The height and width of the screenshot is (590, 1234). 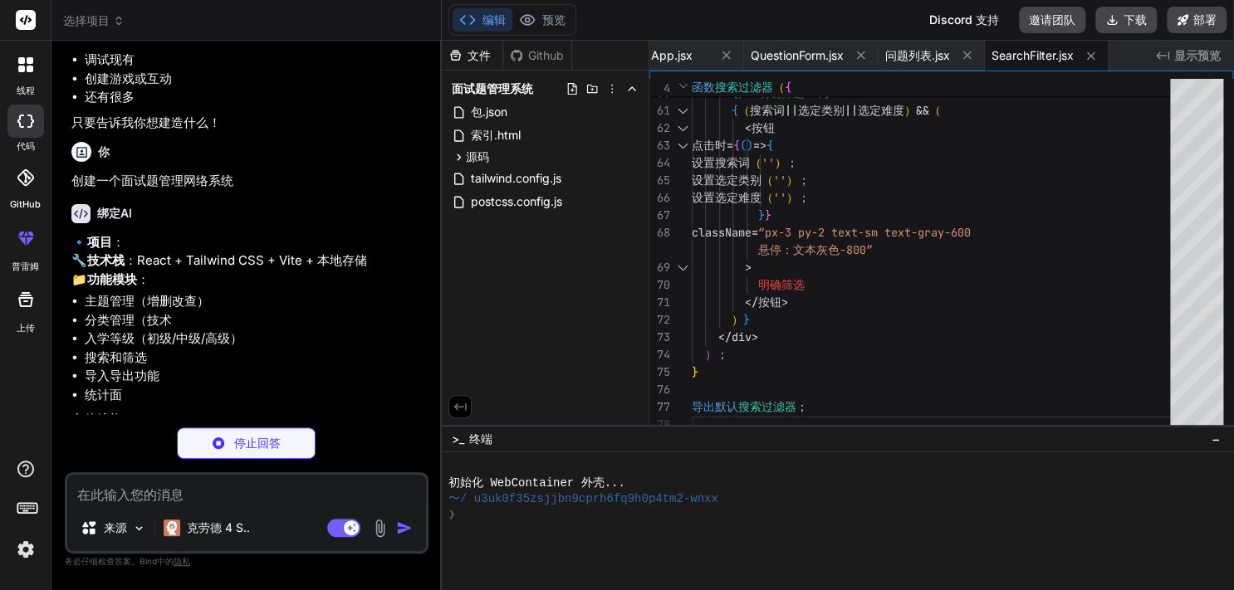 I want to click on font: 源码, so click(x=477, y=156).